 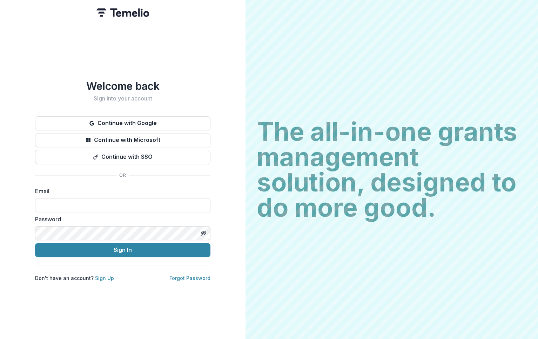 I want to click on button: Continue with SSO, so click(x=123, y=157).